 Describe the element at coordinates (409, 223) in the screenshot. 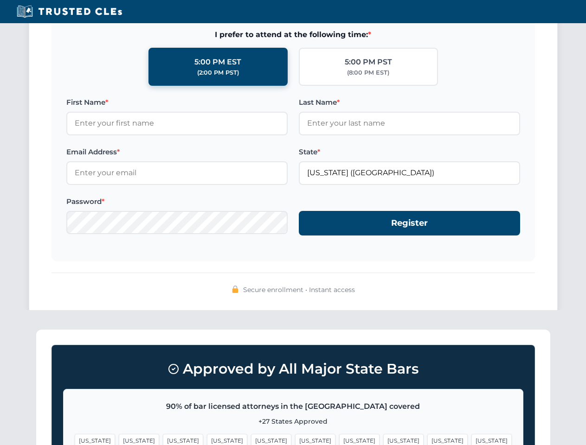

I see `button: Register` at that location.